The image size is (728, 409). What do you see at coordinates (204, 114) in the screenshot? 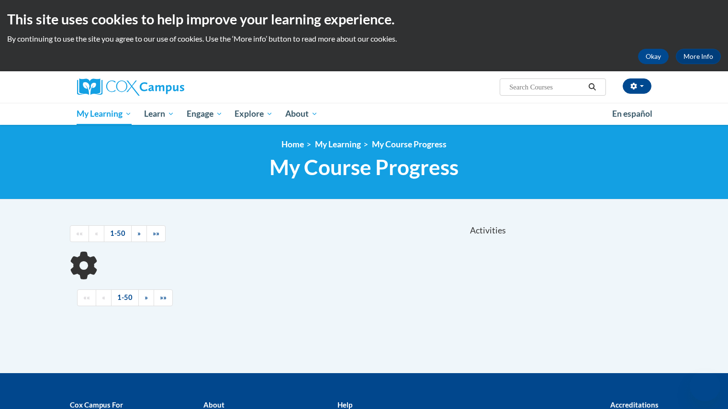
I see `a: Engage` at bounding box center [204, 114].